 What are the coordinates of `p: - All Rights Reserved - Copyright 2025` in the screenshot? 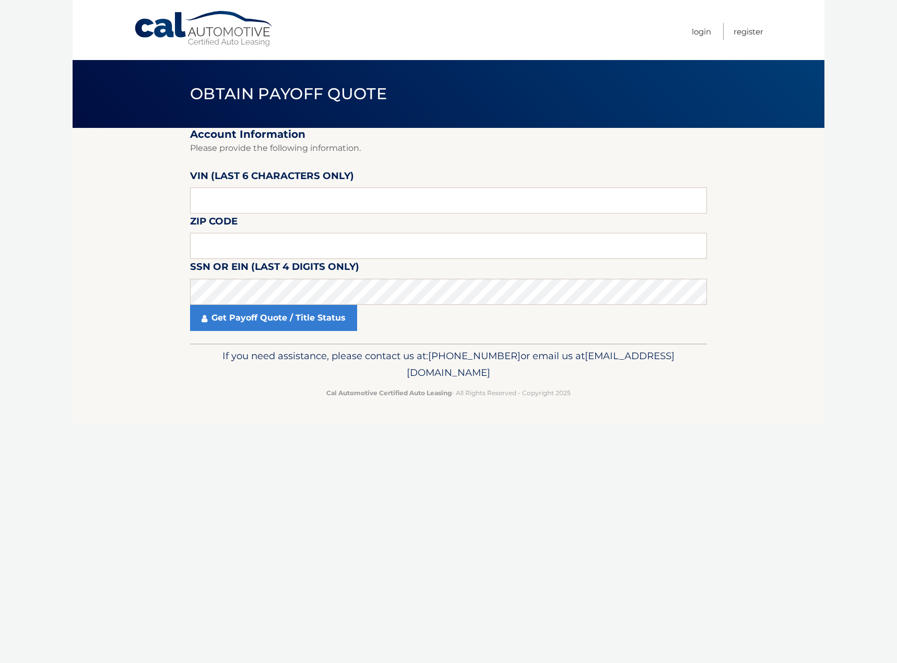 It's located at (449, 393).